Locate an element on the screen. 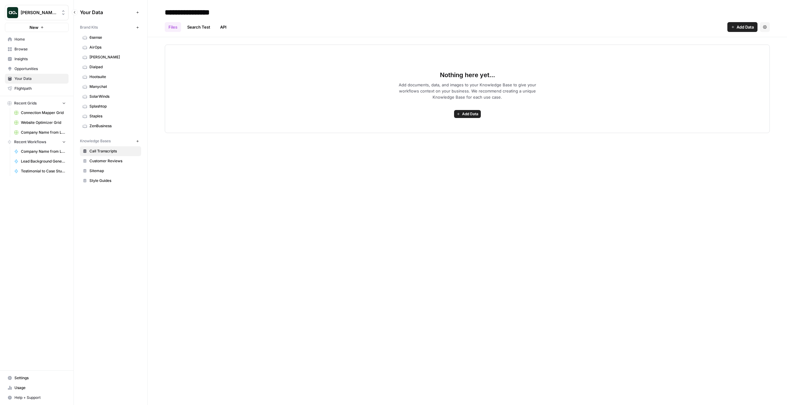 This screenshot has width=787, height=405. a: Company Name from Logo Grid is located at coordinates (40, 132).